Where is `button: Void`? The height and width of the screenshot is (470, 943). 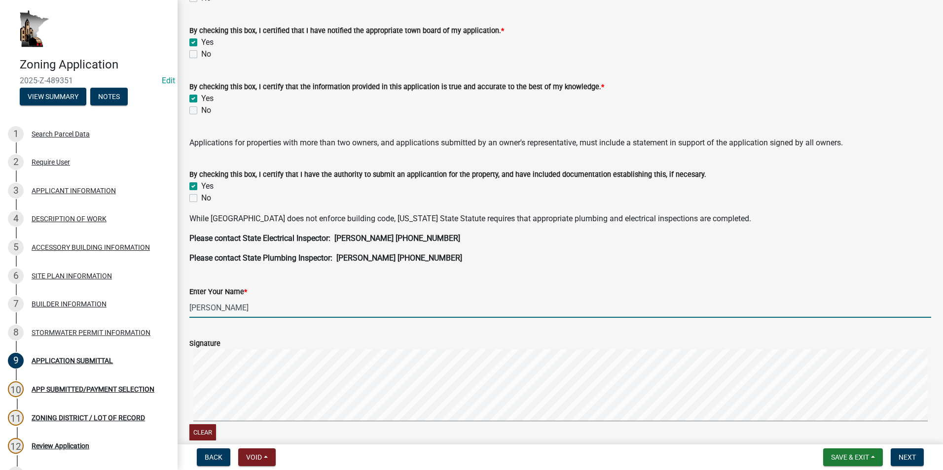
button: Void is located at coordinates (257, 457).